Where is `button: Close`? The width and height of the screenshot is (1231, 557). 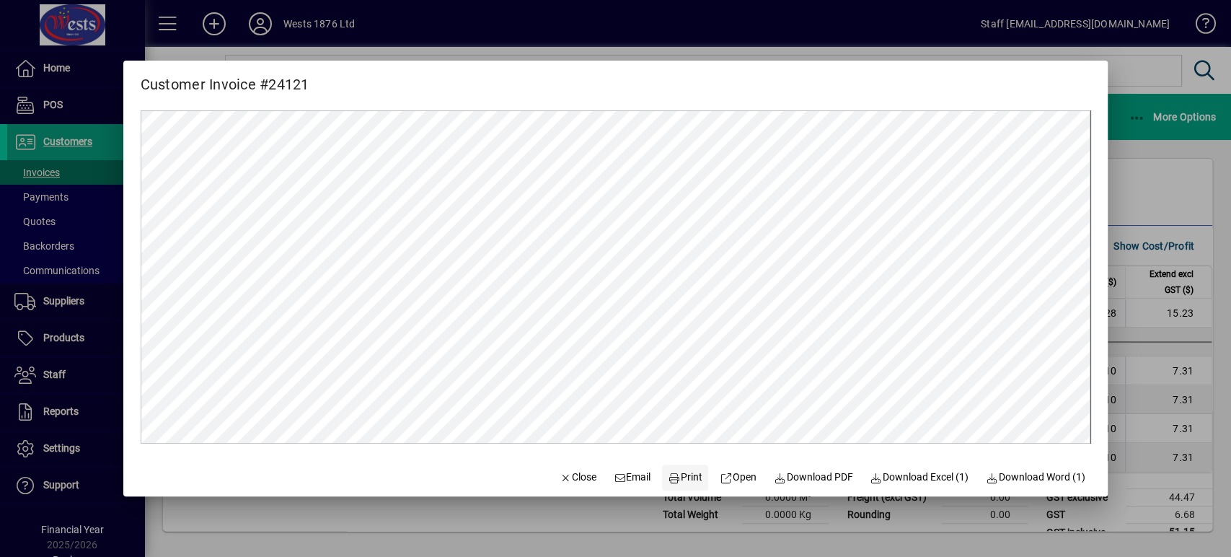 button: Close is located at coordinates (578, 477).